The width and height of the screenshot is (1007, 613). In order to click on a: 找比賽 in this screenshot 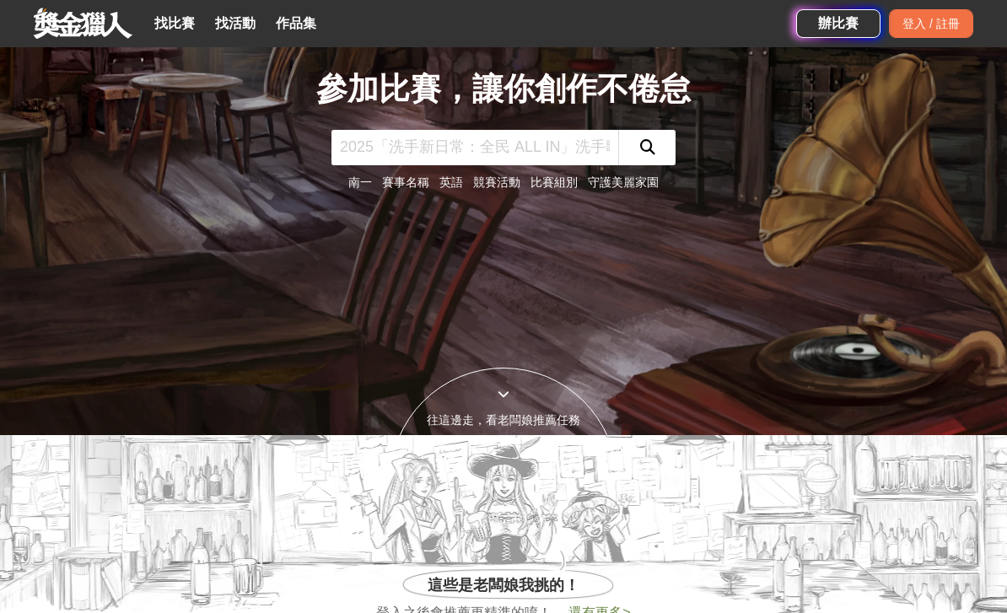, I will do `click(175, 24)`.